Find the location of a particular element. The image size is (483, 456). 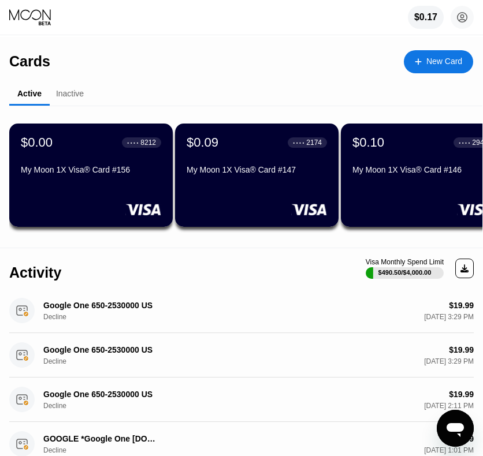

div: $0.00● ● ● ●8212My Moon 1X Visa® Card #156 is located at coordinates (91, 175).